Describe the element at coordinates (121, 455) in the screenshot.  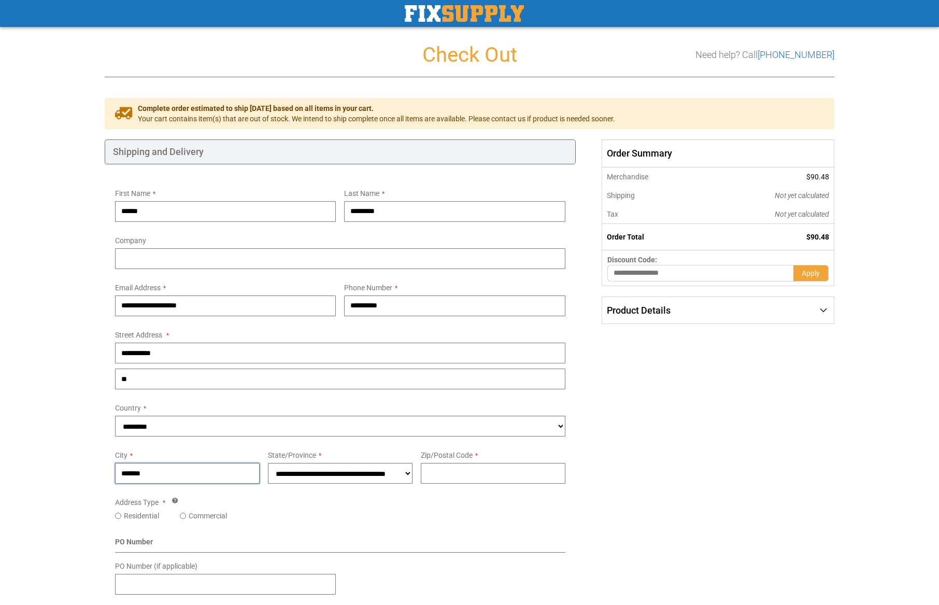
I see `span: City` at that location.